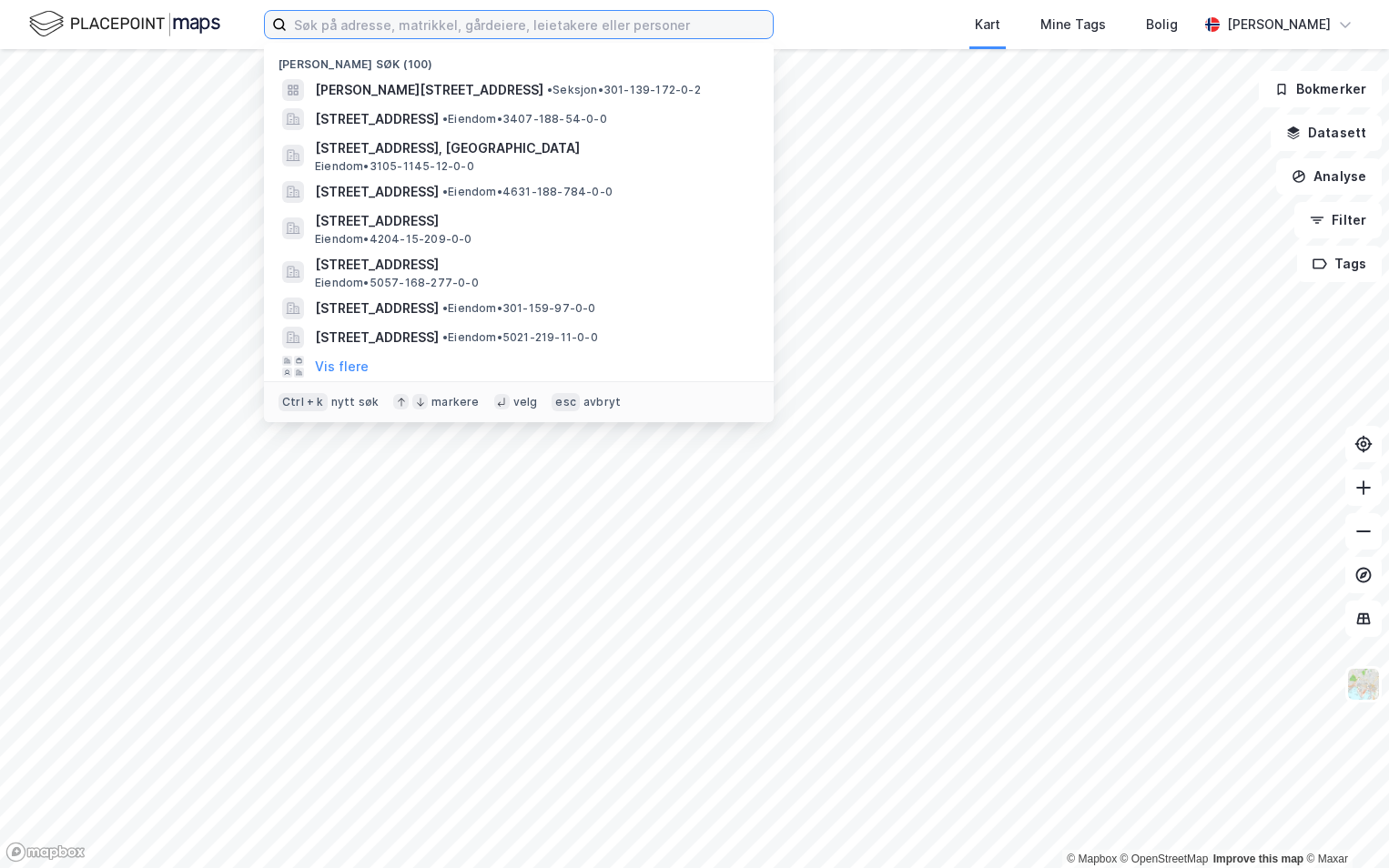 This screenshot has width=1389, height=868. Describe the element at coordinates (124, 23) in the screenshot. I see `img: logo.f888ab2527a4732fd821a326f86c7f29.svg` at that location.